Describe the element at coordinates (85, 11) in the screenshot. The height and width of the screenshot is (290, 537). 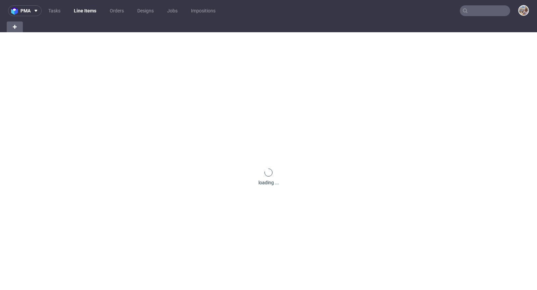
I see `a: Line Items` at that location.